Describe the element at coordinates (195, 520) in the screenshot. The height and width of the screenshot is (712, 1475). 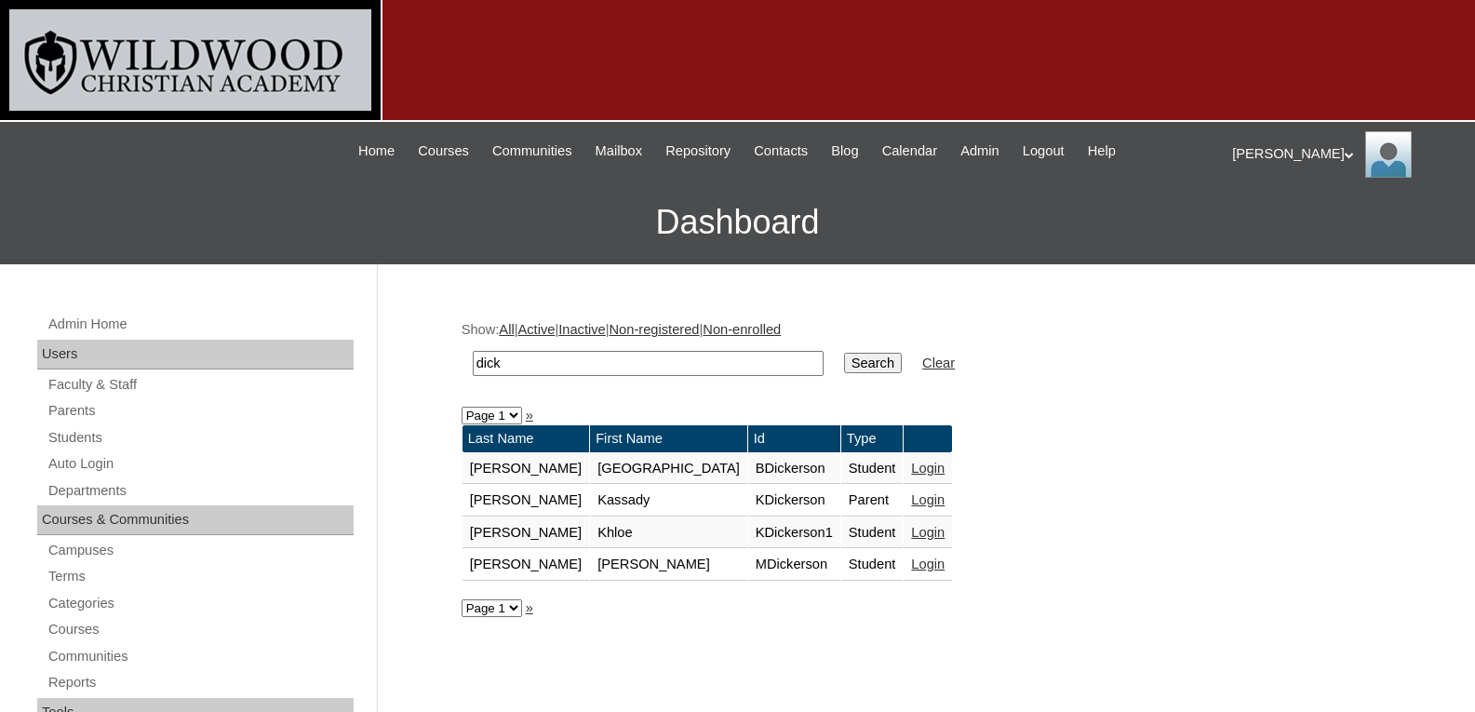
I see `div: Courses & Communities` at that location.